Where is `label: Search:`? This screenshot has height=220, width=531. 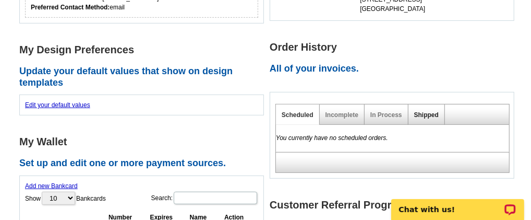
label: Search: is located at coordinates (205, 198).